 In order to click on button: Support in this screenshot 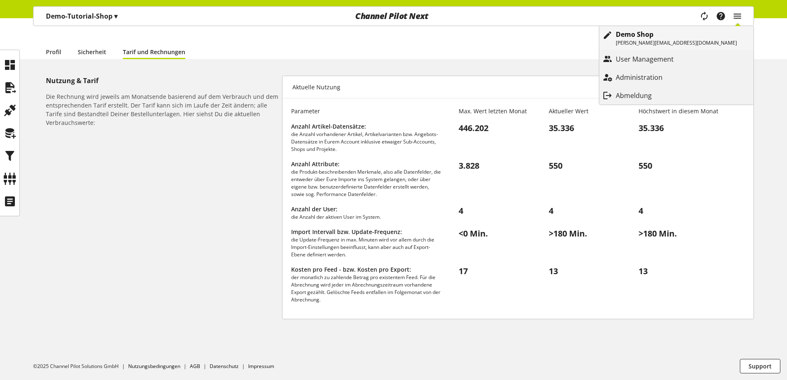, I will do `click(760, 366)`.